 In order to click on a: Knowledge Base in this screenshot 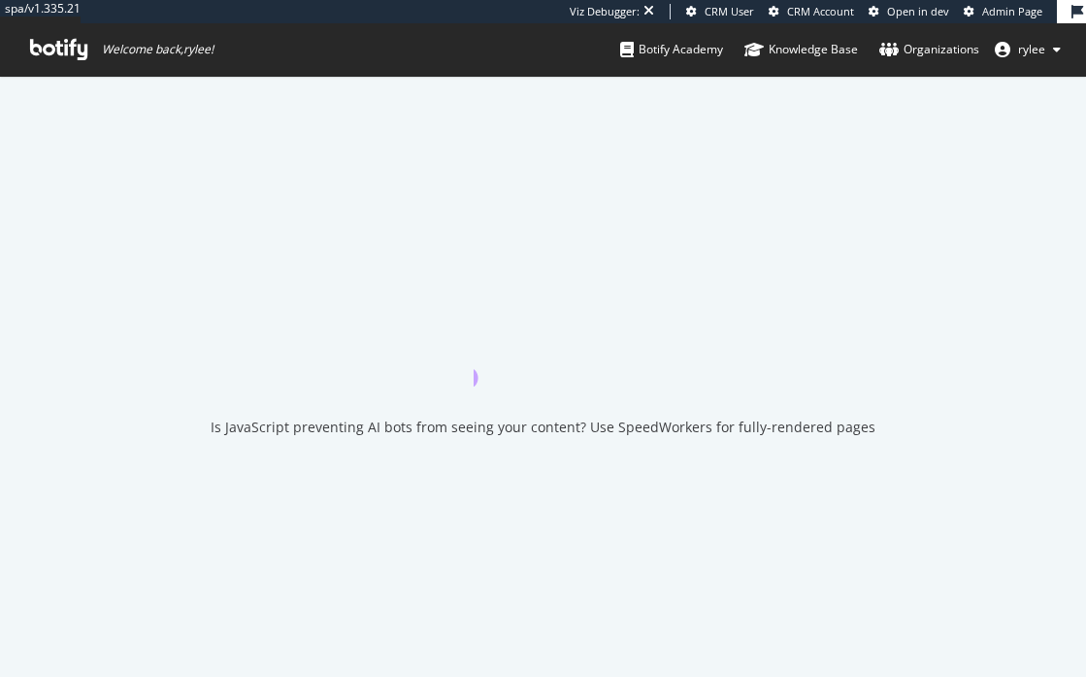, I will do `click(801, 50)`.